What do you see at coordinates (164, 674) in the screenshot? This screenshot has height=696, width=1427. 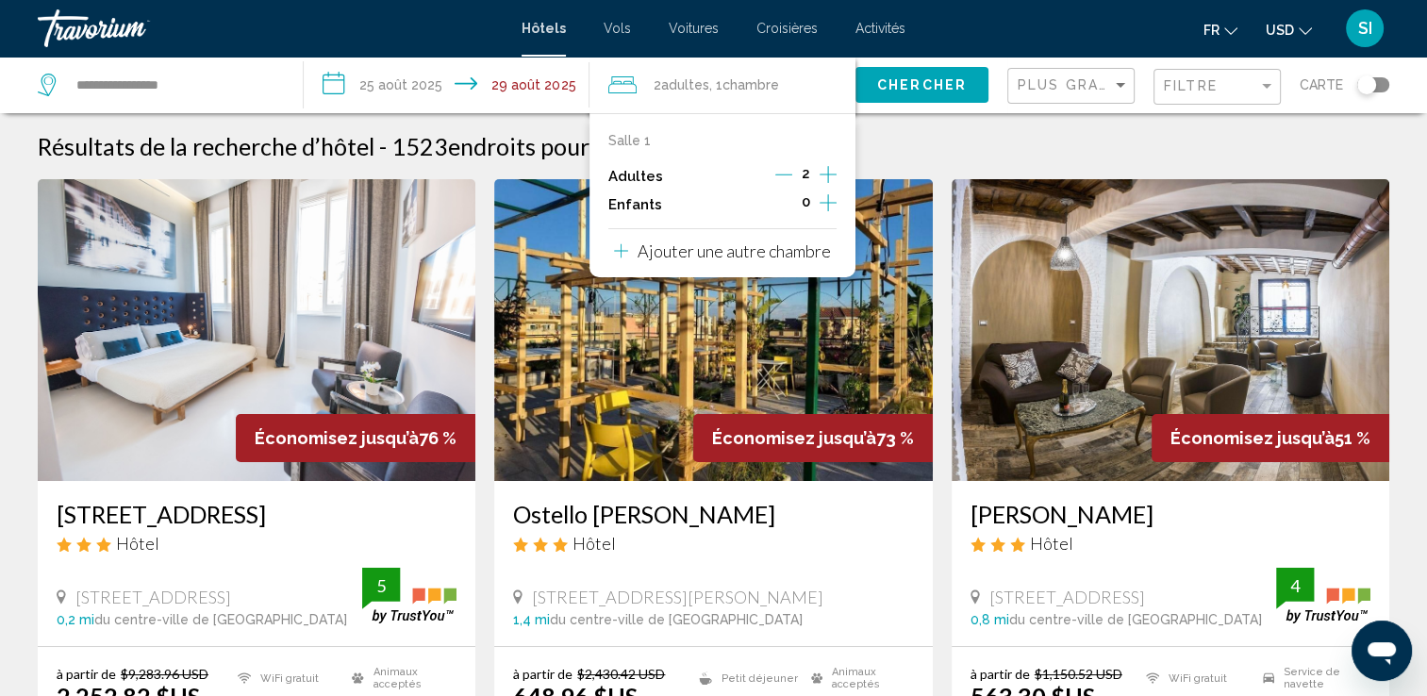 I see `del: $9,283.96 USD` at bounding box center [164, 674].